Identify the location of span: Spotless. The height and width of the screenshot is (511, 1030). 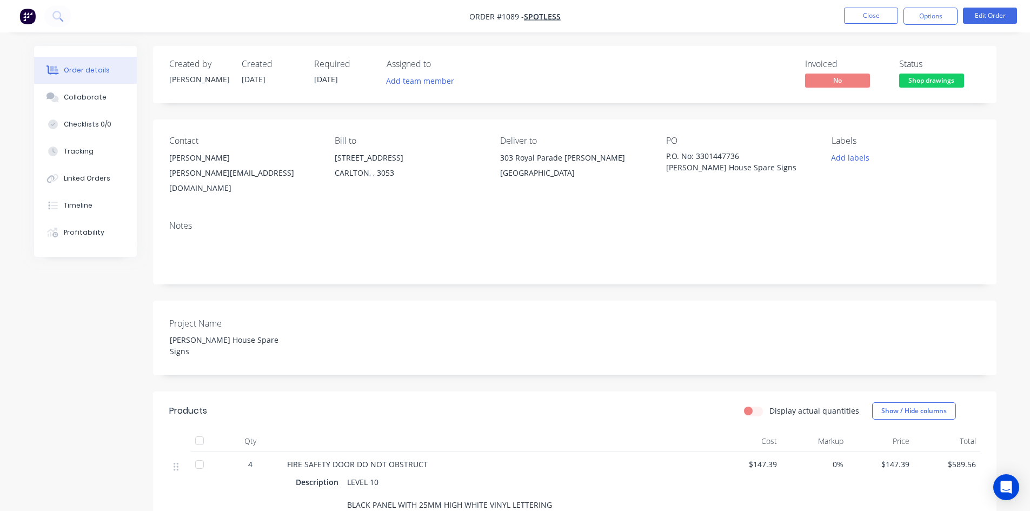
(542, 16).